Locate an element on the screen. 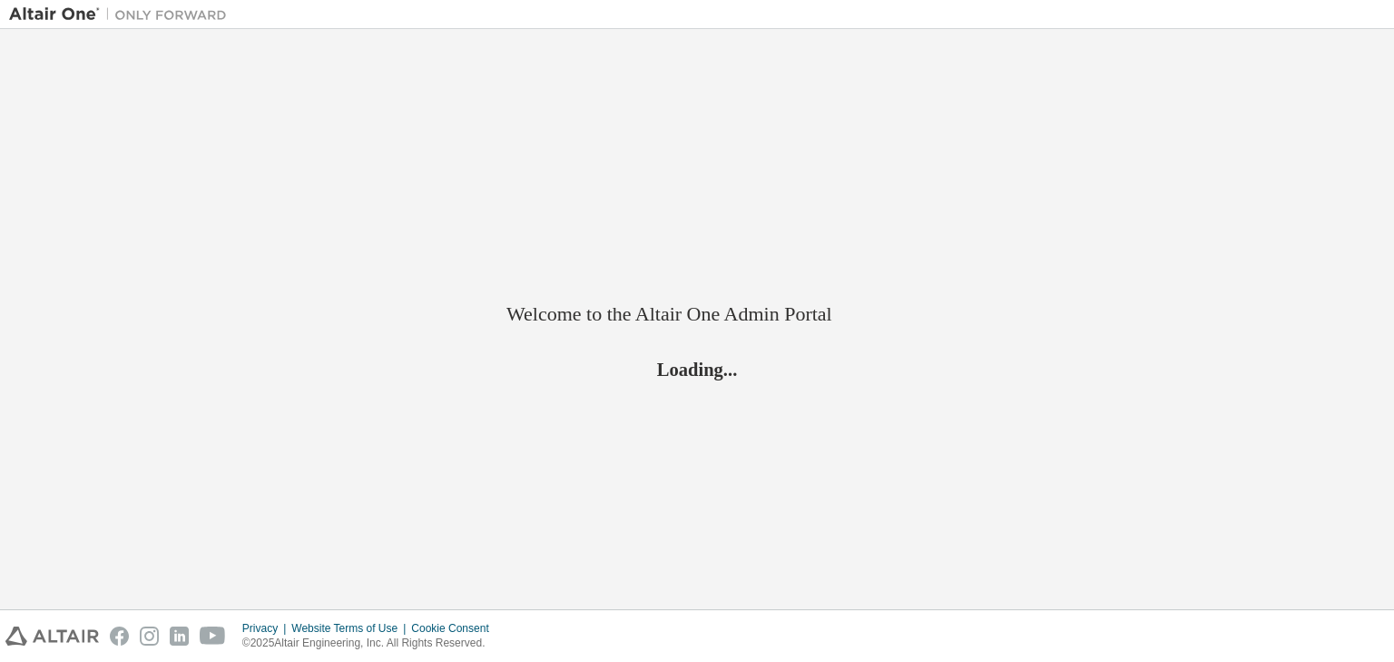  p: © 2025 Altair Engineering, Inc. All Rights Reserved. is located at coordinates (371, 643).